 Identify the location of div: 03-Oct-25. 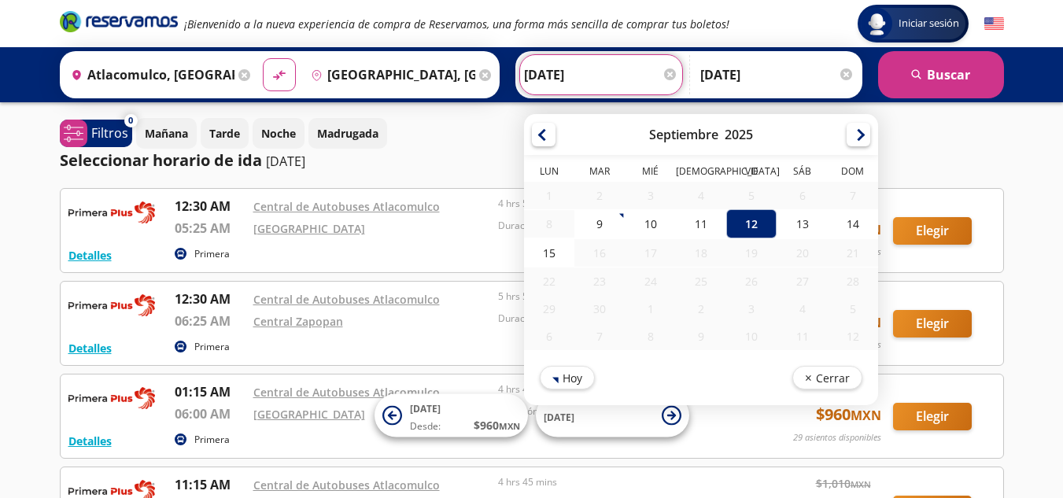
(752, 309).